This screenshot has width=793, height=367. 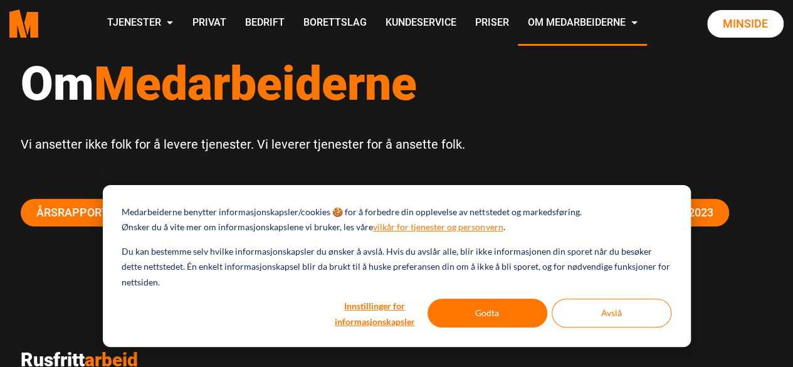 What do you see at coordinates (334, 23) in the screenshot?
I see `a: Borettslag` at bounding box center [334, 23].